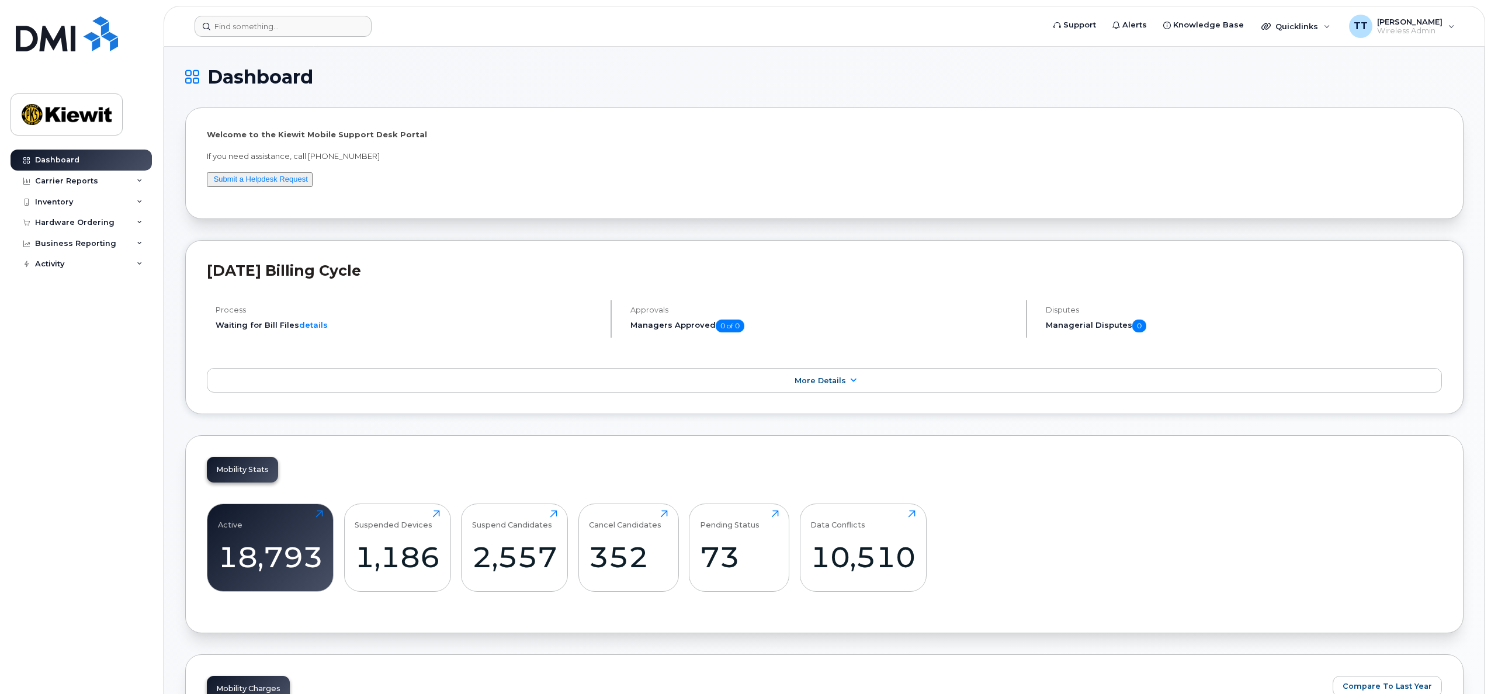 Image resolution: width=1491 pixels, height=694 pixels. I want to click on a: Suspend Candidates2,557, so click(515, 547).